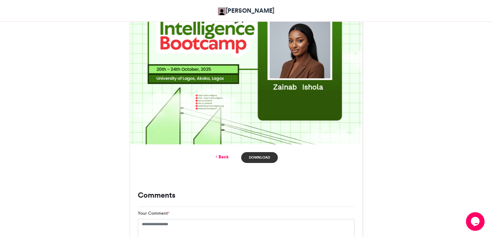 This screenshot has width=492, height=237. What do you see at coordinates (154, 214) in the screenshot?
I see `label: Your Comment` at bounding box center [154, 214].